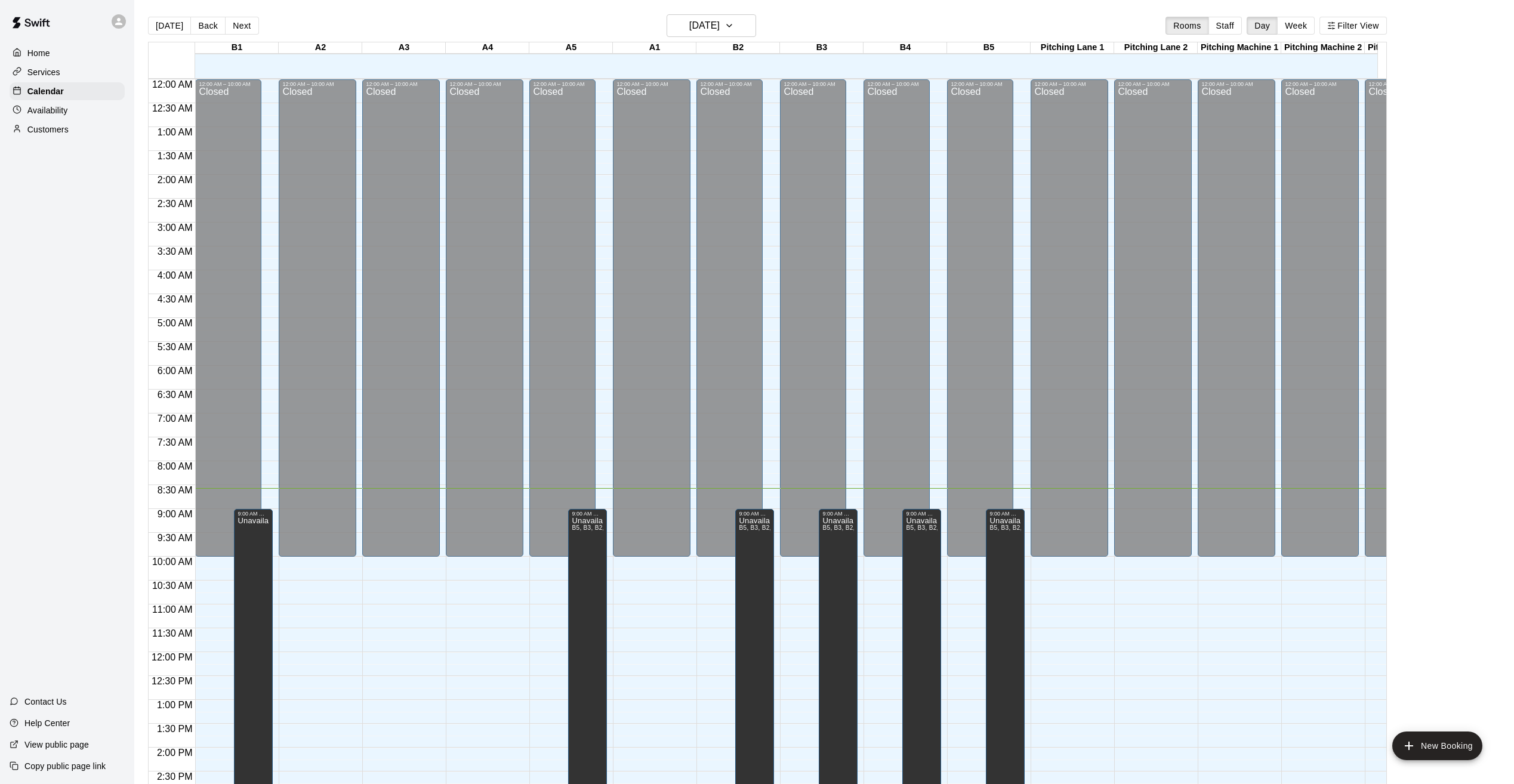  What do you see at coordinates (175, 371) in the screenshot?
I see `span: 6:00 AM` at bounding box center [175, 371].